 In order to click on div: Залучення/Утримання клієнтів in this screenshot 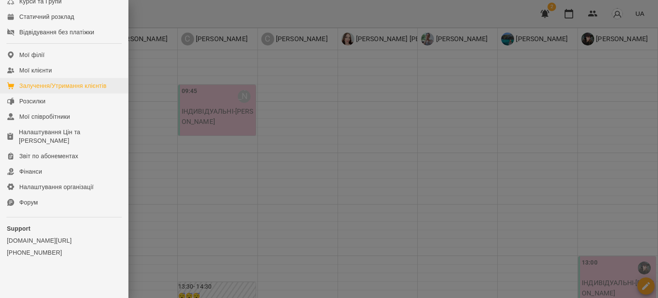, I will do `click(63, 86)`.